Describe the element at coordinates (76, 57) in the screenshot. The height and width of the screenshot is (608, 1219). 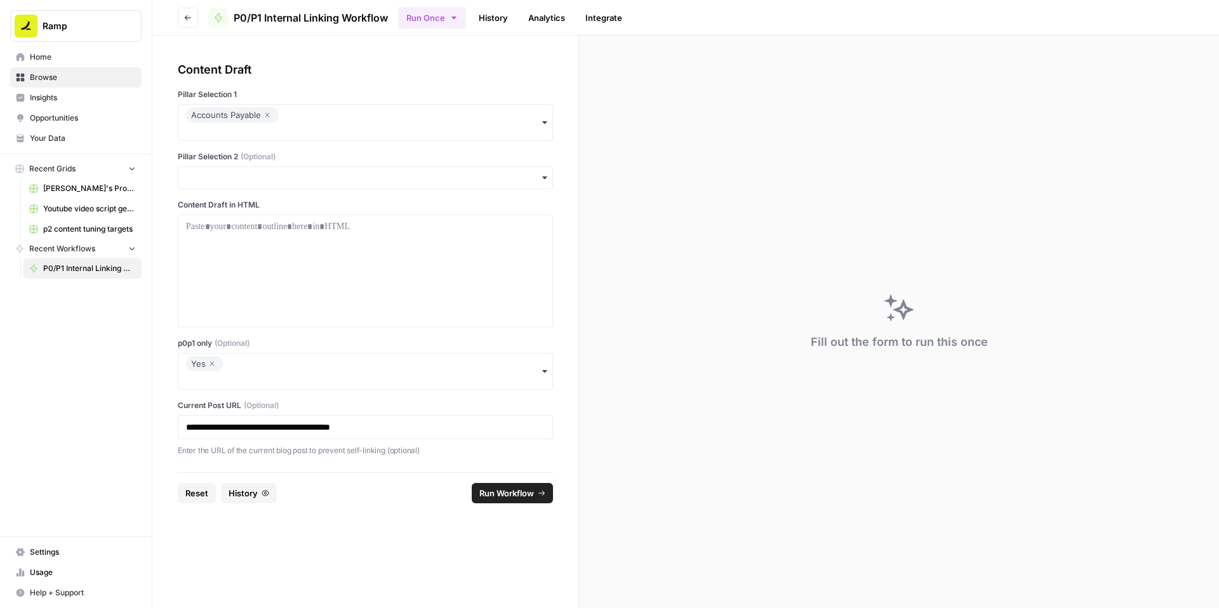
I see `a: Home` at that location.